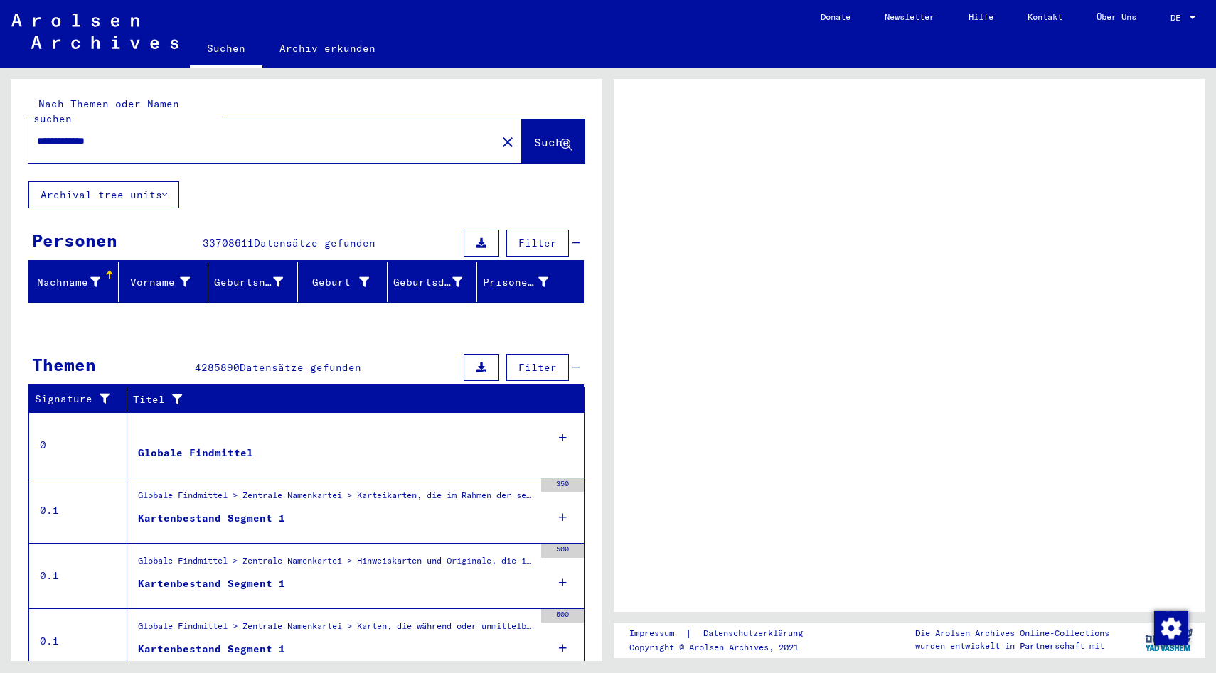  I want to click on a: Archiv erkunden, so click(327, 48).